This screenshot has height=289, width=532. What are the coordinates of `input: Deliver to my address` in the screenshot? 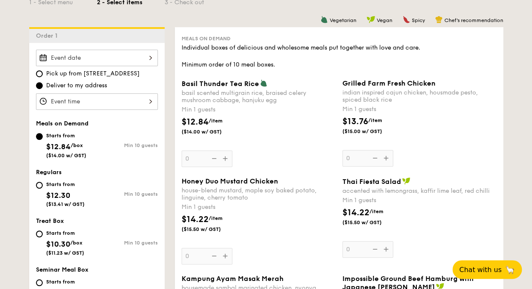 It's located at (39, 85).